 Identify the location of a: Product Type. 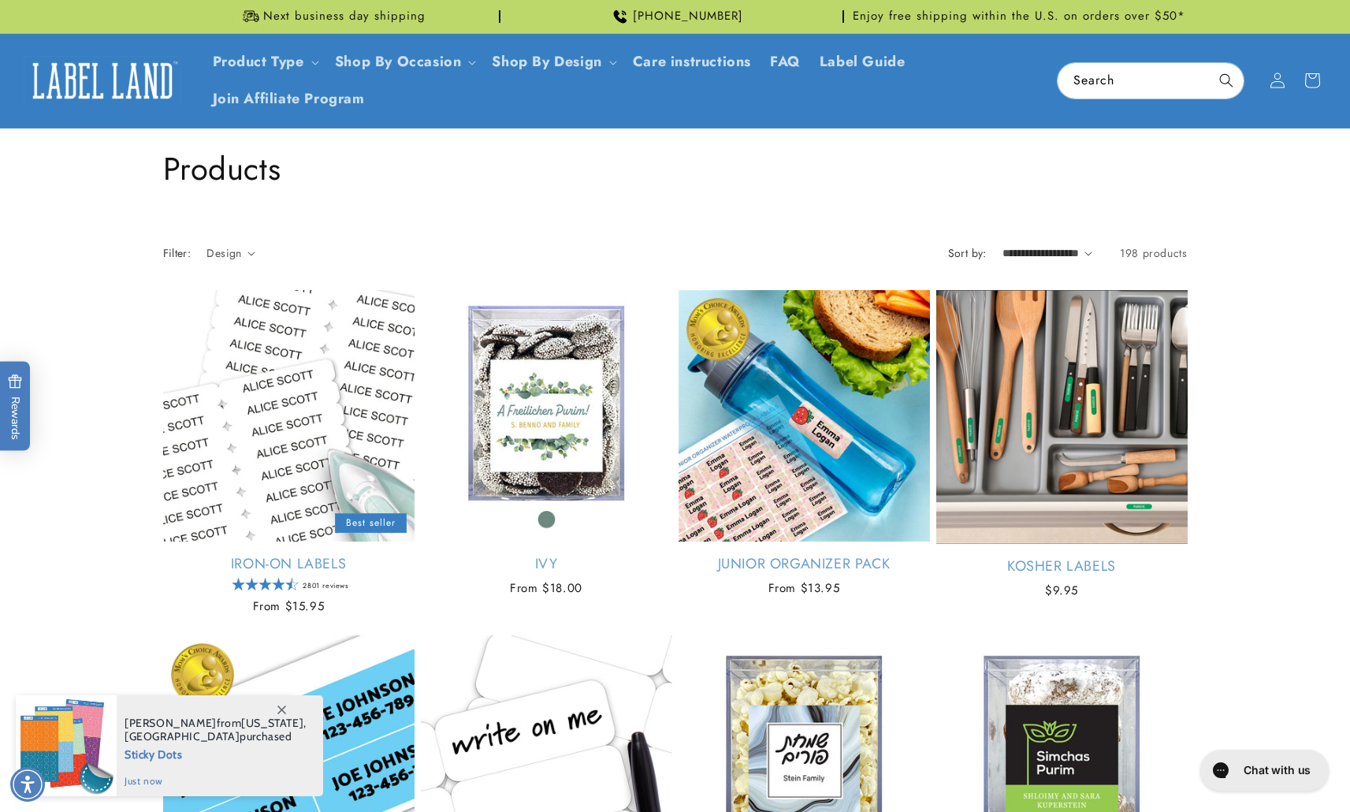
(259, 61).